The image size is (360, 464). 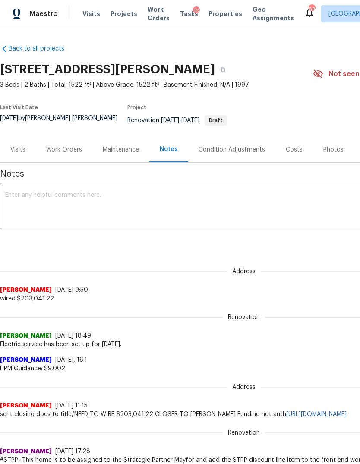 I want to click on div: 68, so click(x=312, y=10).